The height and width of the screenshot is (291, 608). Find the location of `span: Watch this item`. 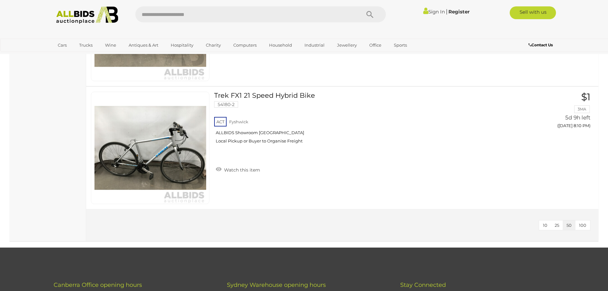

span: Watch this item is located at coordinates (241, 170).